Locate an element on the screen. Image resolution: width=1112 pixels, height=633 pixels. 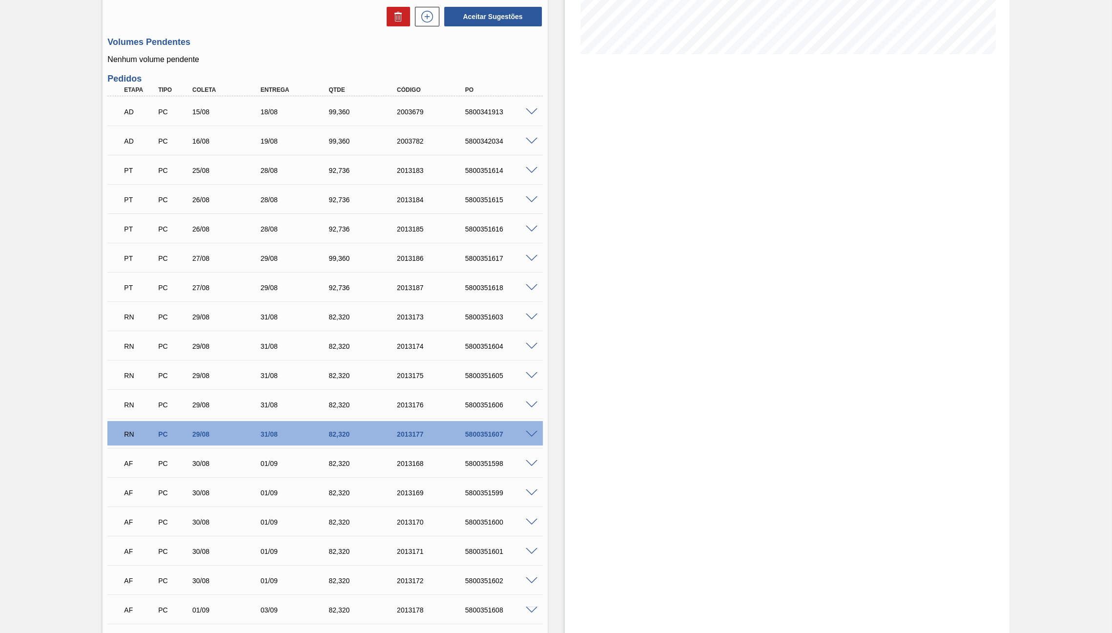
div: Excluir Sugestões is located at coordinates (396, 17).